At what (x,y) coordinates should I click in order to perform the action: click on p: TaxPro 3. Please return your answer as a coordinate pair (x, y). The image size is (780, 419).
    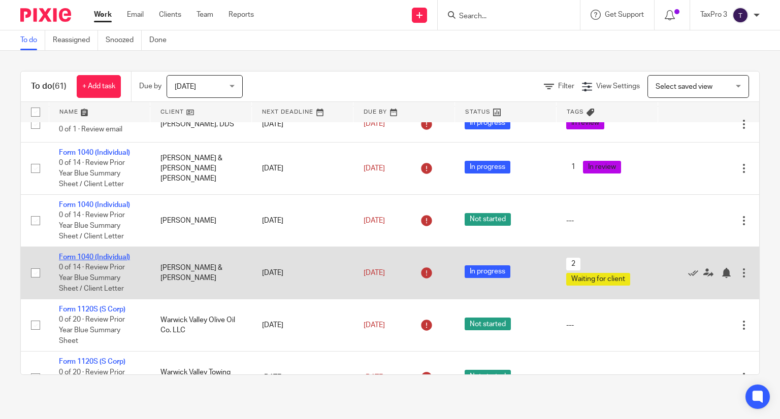
    Looking at the image, I should click on (714, 15).